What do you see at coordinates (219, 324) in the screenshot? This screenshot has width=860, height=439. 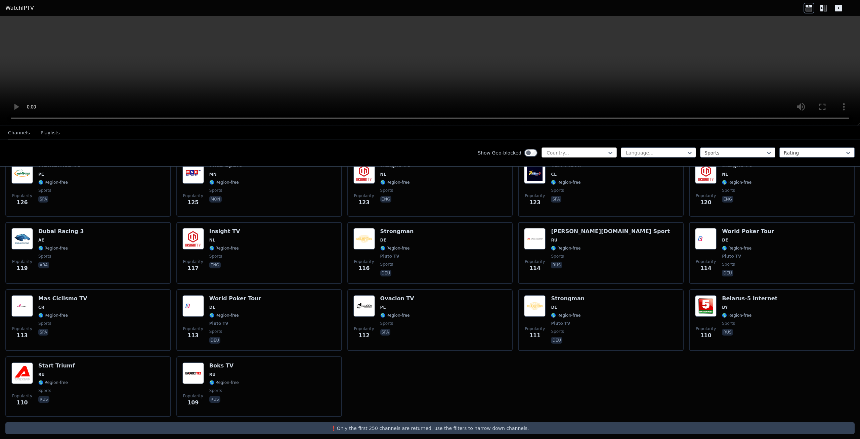 I see `span: Pluto TV` at bounding box center [219, 324].